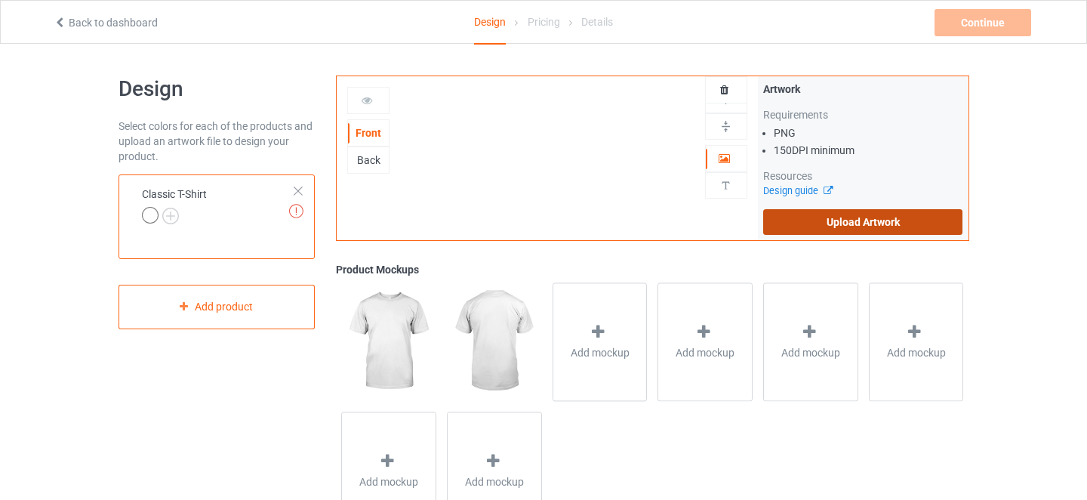 The image size is (1087, 500). I want to click on div: Add product, so click(217, 306).